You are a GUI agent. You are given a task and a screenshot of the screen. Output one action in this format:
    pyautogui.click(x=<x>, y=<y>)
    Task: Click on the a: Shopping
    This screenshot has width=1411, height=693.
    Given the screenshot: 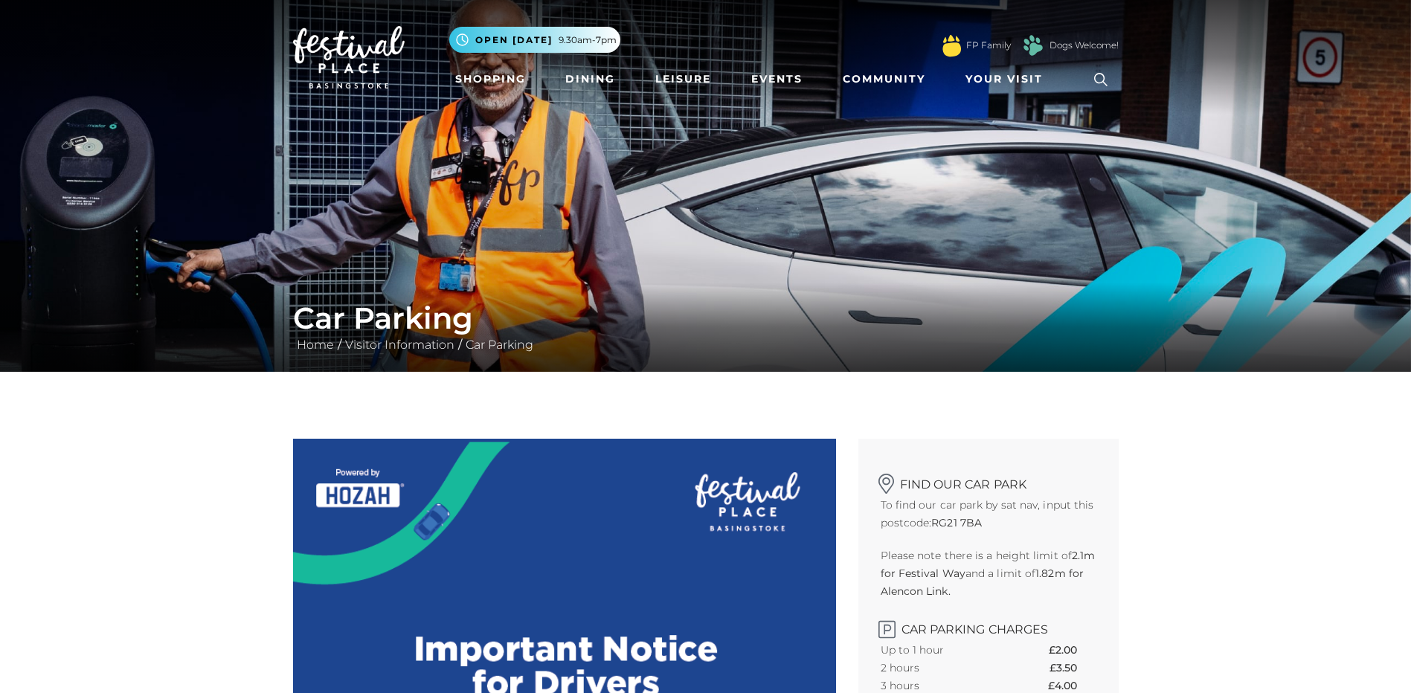 What is the action you would take?
    pyautogui.click(x=490, y=79)
    